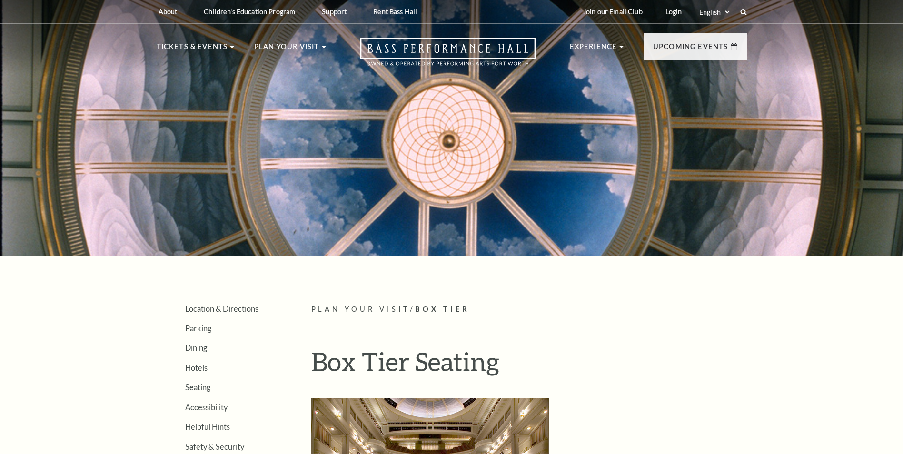 This screenshot has width=903, height=454. What do you see at coordinates (196, 367) in the screenshot?
I see `a: Hotels` at bounding box center [196, 367].